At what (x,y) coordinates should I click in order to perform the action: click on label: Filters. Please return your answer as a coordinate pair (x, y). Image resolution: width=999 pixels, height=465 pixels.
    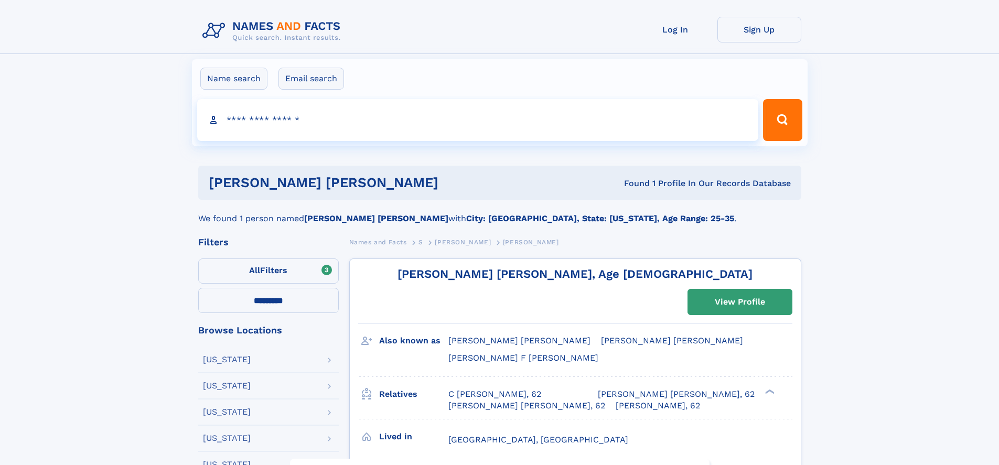
    Looking at the image, I should click on (268, 271).